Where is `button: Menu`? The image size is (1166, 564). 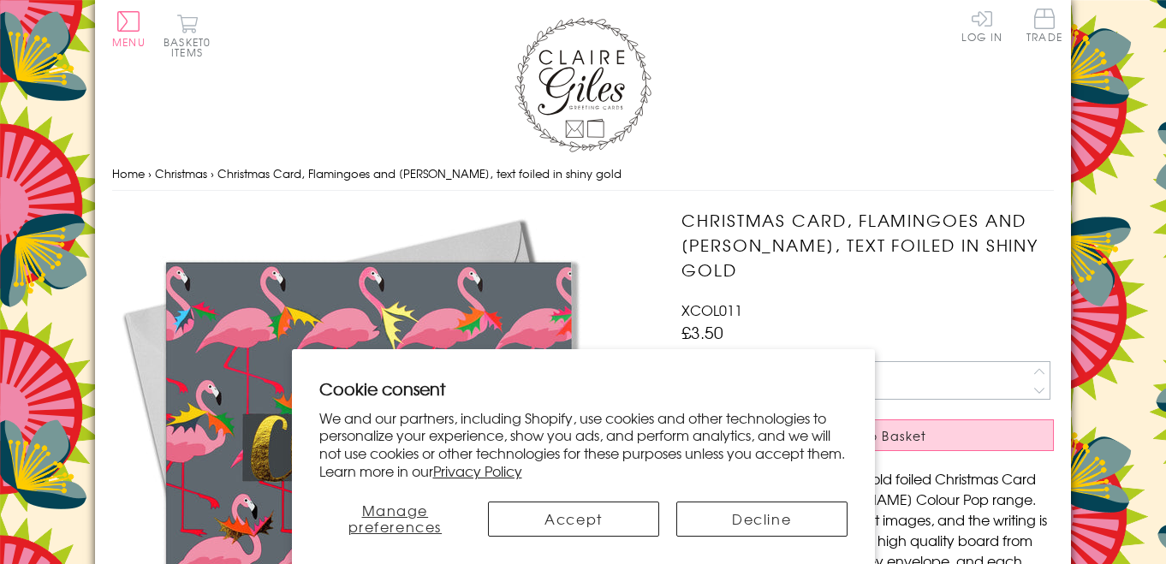
button: Menu is located at coordinates (128, 29).